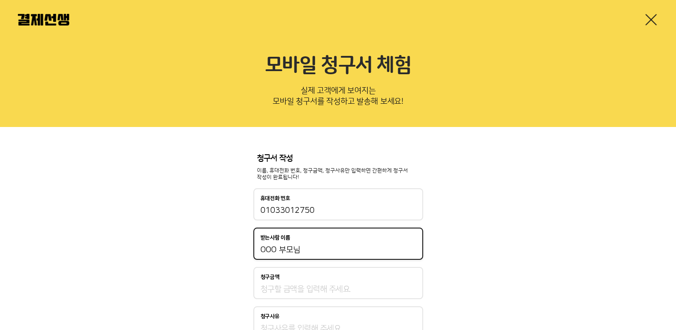 The height and width of the screenshot is (330, 676). I want to click on p: 받는사람 이름, so click(275, 238).